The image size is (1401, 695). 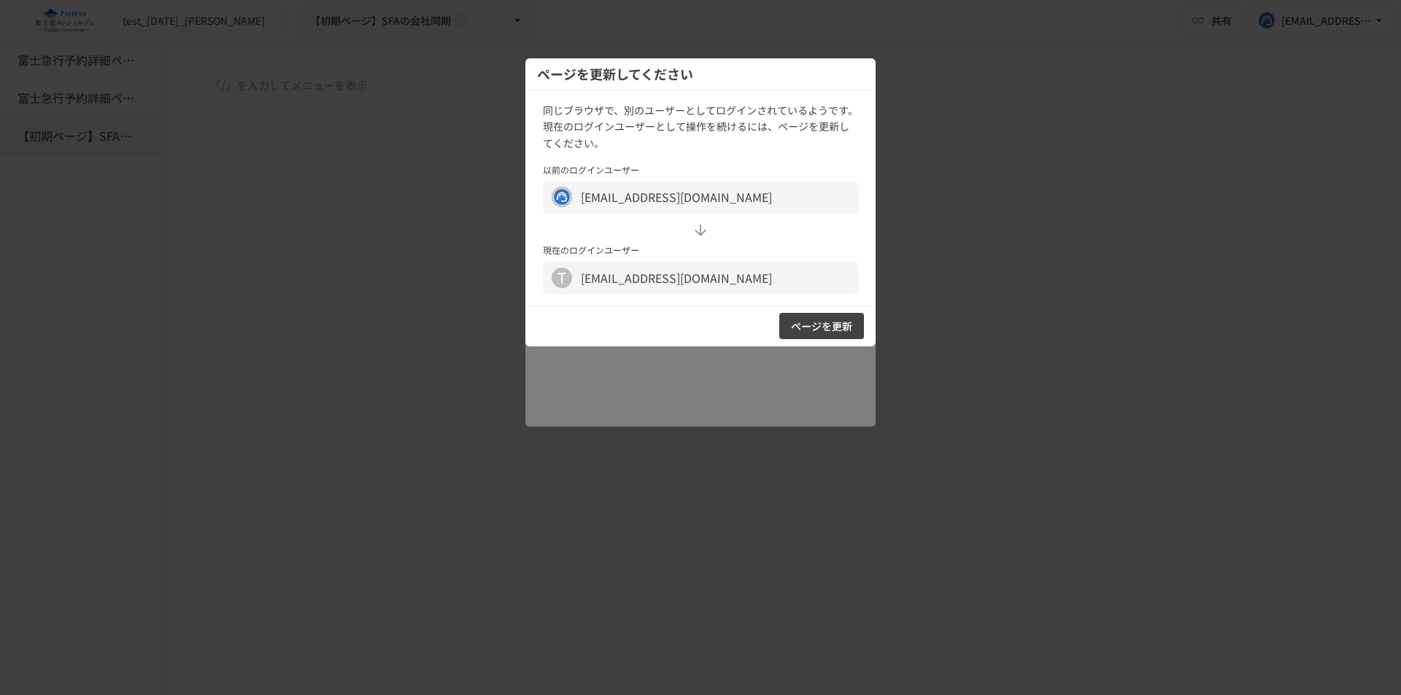 What do you see at coordinates (700, 249) in the screenshot?
I see `p: 現在のログインユーザー` at bounding box center [700, 249].